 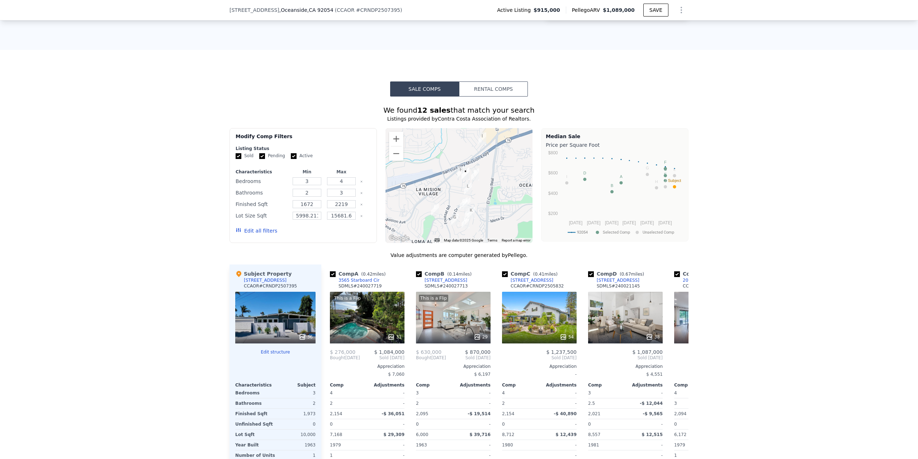 I want to click on button: Edit all filters, so click(x=256, y=231).